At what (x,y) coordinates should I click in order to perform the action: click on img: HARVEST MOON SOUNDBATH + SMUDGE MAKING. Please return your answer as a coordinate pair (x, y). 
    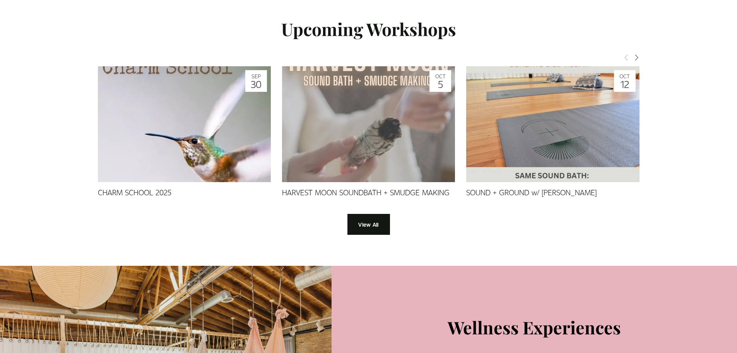
    Looking at the image, I should click on (369, 124).